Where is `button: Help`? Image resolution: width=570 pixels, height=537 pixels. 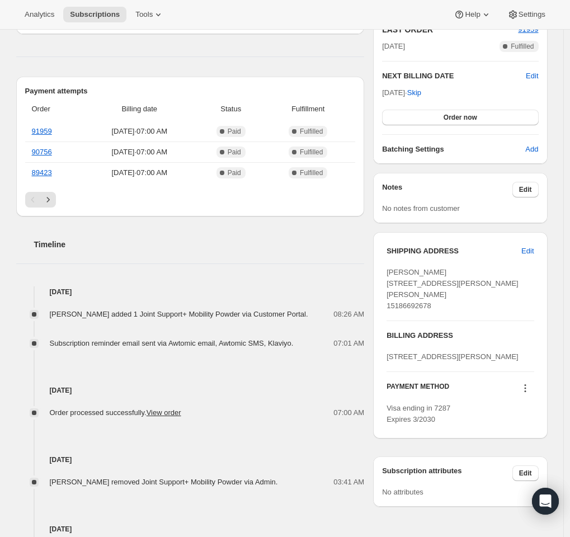 button: Help is located at coordinates (472, 15).